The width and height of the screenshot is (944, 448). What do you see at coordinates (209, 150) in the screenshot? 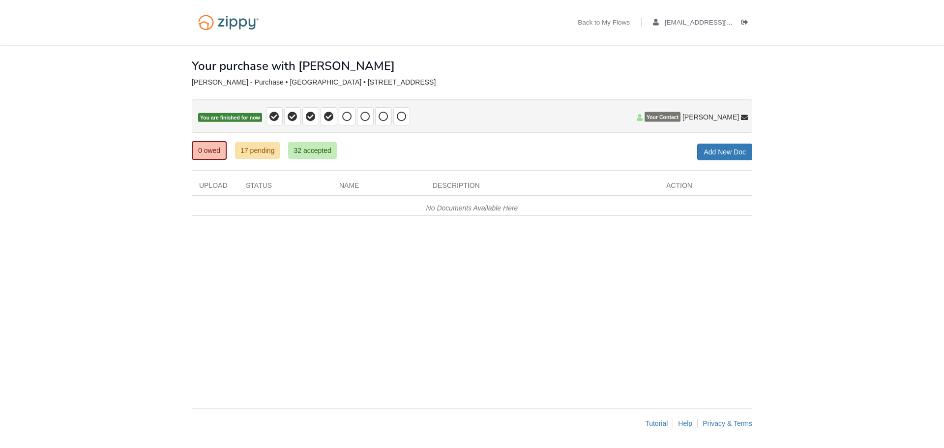
I see `a: 0 owed` at bounding box center [209, 150].